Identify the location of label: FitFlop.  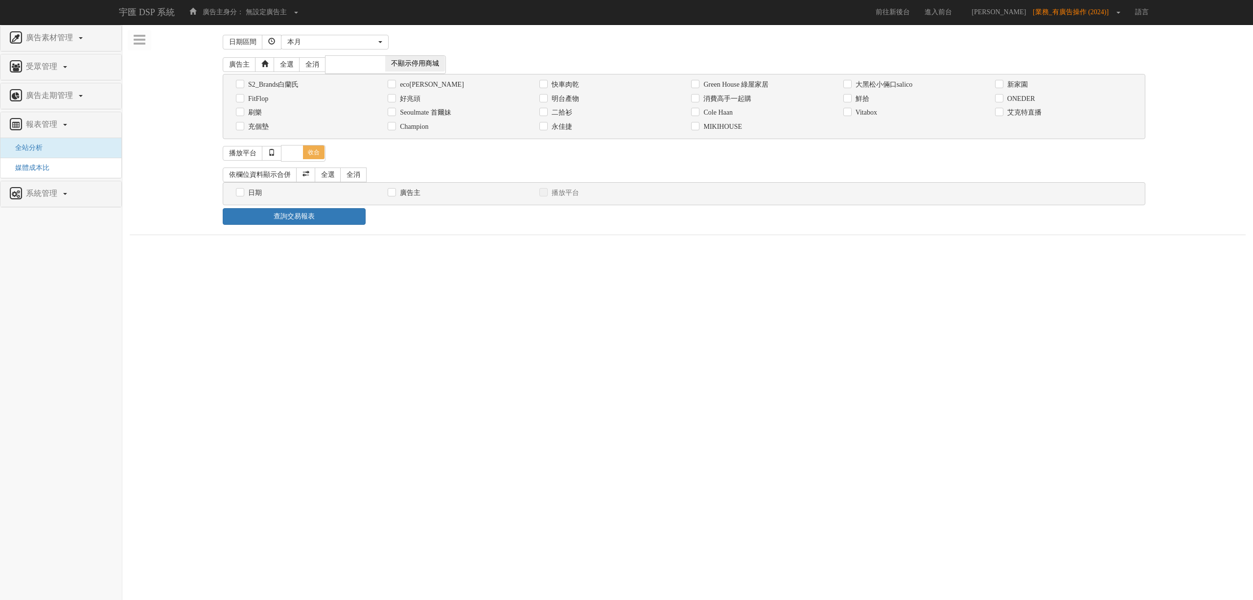
(257, 99).